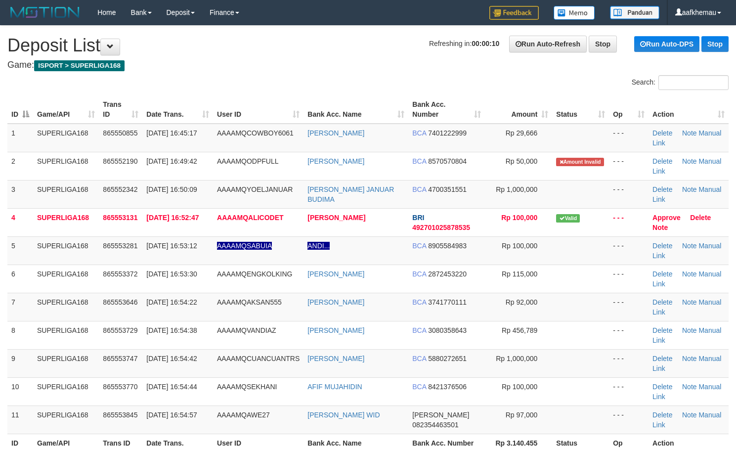 The image size is (736, 452). What do you see at coordinates (548, 44) in the screenshot?
I see `a: Run Auto-Refresh` at bounding box center [548, 44].